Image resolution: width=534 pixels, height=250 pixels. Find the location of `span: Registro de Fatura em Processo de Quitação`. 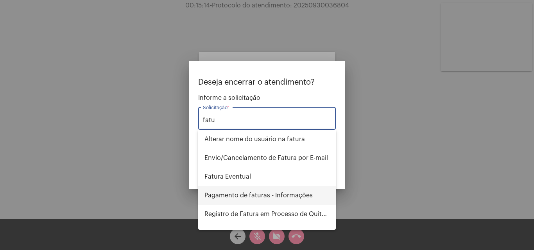

span: Registro de Fatura em Processo de Quitação is located at coordinates (267, 215).